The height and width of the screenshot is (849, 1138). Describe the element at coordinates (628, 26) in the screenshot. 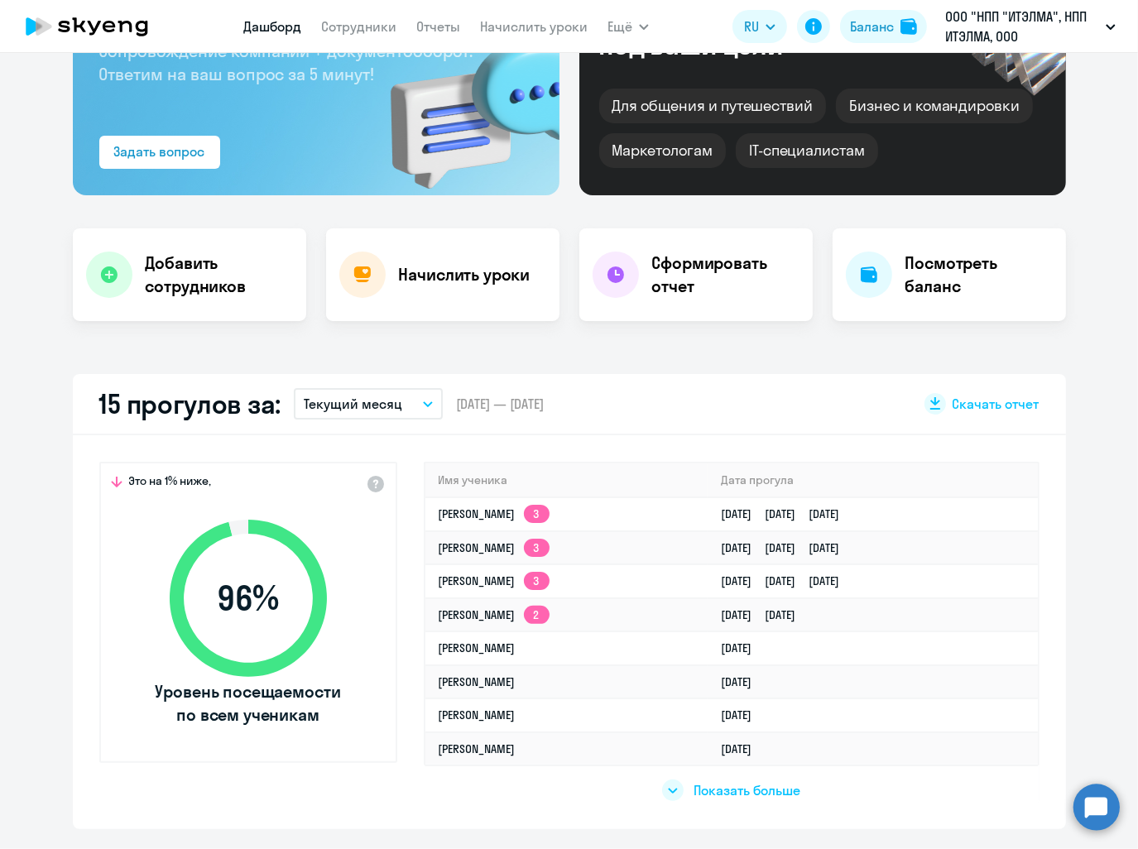

I see `button: Ещё` at that location.